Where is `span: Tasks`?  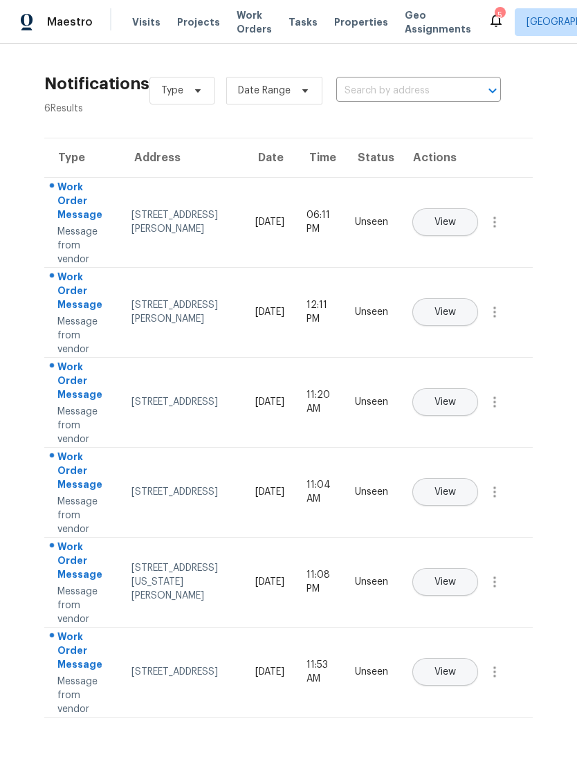
span: Tasks is located at coordinates (303, 22).